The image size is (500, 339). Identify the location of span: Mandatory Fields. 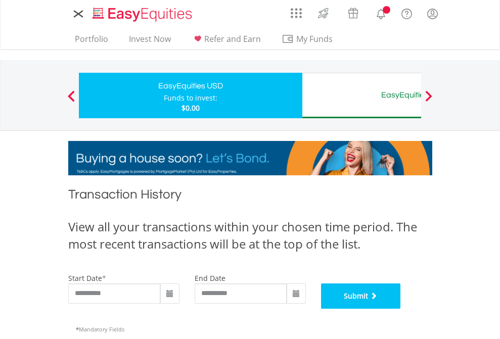
(100, 329).